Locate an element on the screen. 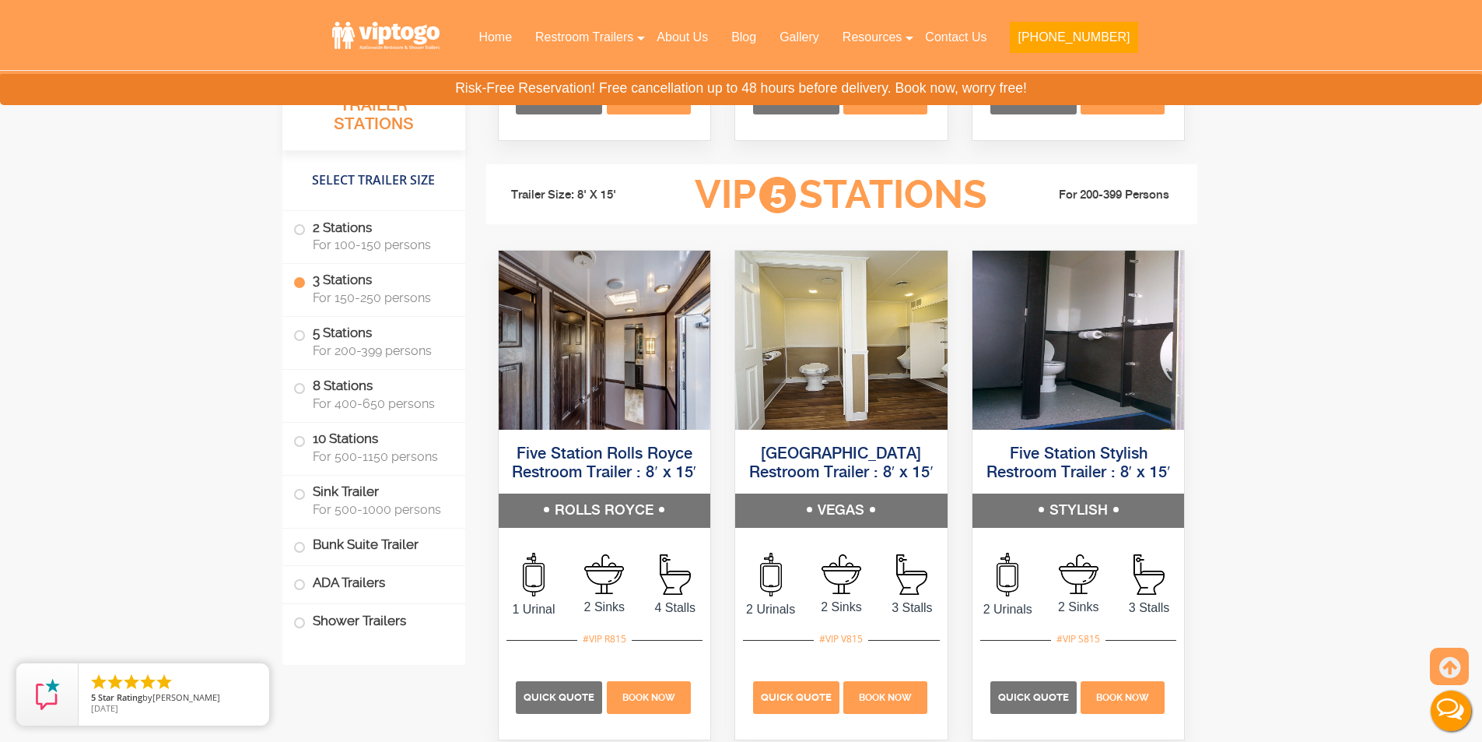 This screenshot has width=1482, height=742. span: For 500-1000 persons is located at coordinates (380, 508).